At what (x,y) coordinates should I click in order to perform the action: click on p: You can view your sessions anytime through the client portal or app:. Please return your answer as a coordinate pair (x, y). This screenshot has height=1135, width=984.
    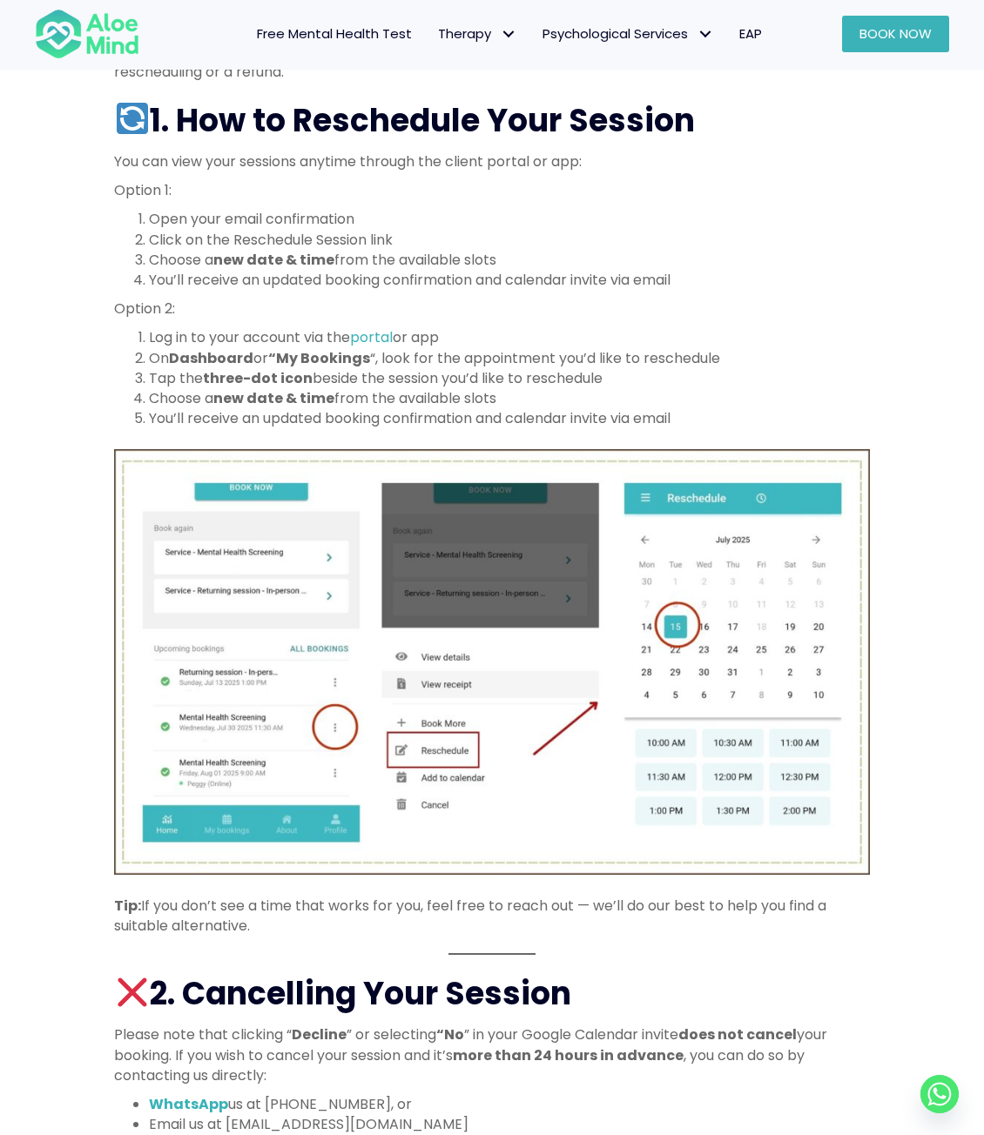
    Looking at the image, I should click on (492, 161).